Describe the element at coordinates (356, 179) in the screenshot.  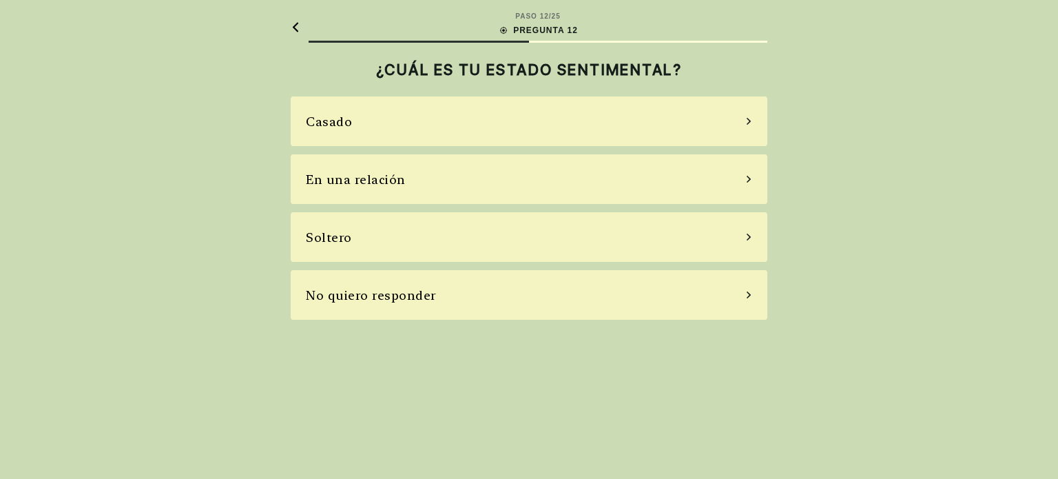
I see `div: En una relación` at that location.